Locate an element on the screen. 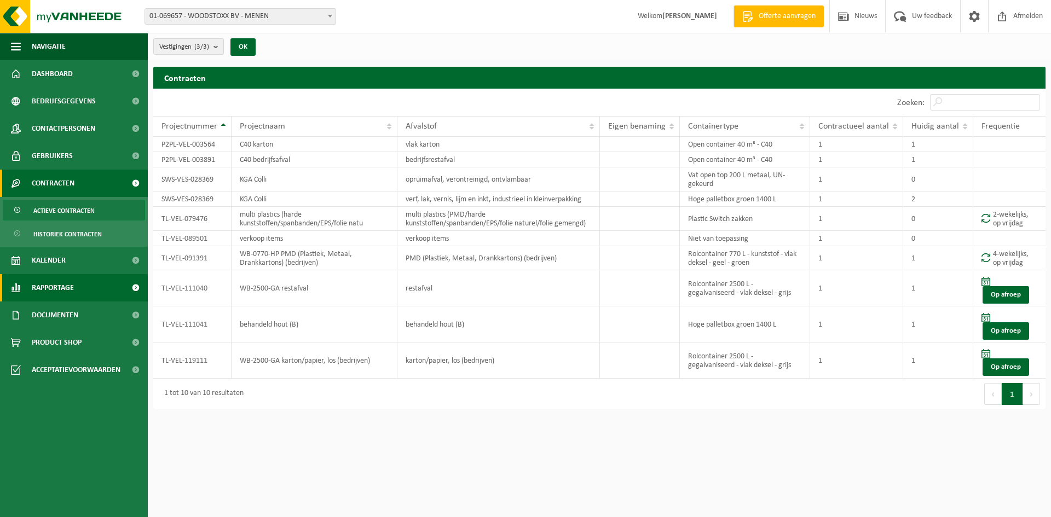  td: 2-wekelijks, op vrijdag is located at coordinates (1010, 219).